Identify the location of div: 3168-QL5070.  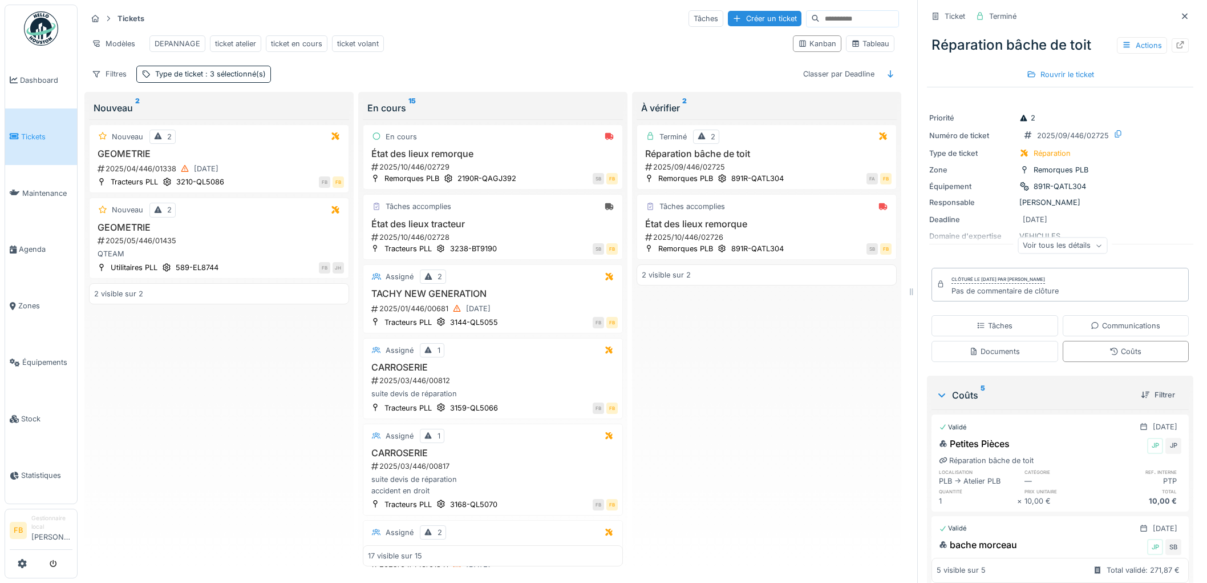
(474, 504).